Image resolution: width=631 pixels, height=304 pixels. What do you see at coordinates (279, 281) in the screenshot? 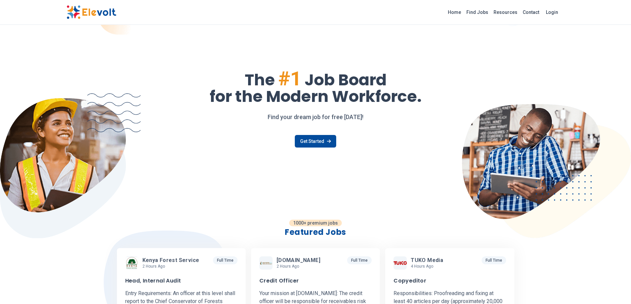
I see `h3: Credit Officer` at bounding box center [279, 281].